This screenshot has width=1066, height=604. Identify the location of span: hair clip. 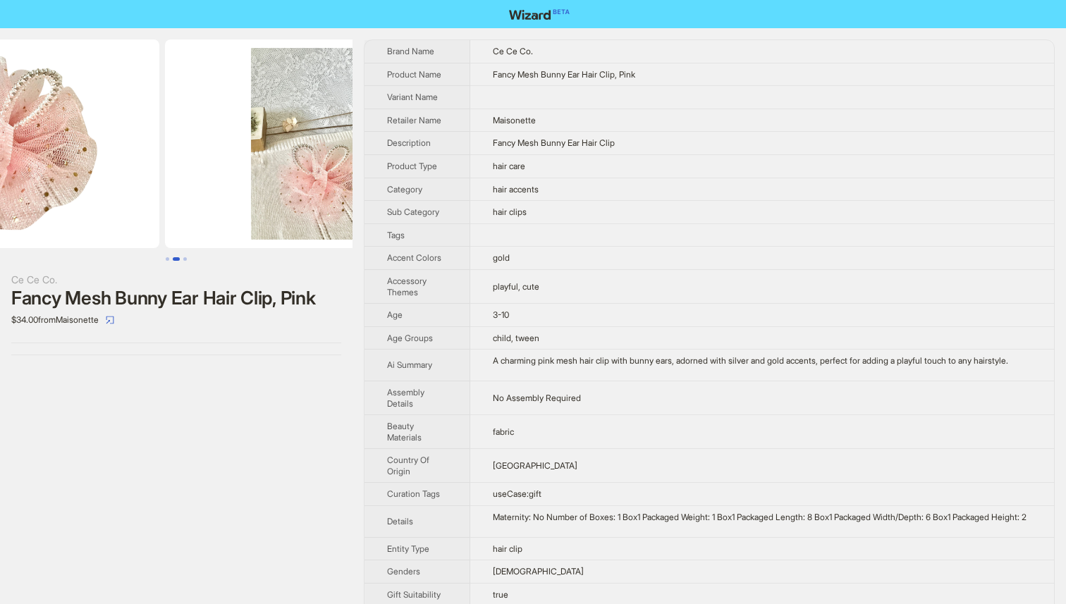
(507, 548).